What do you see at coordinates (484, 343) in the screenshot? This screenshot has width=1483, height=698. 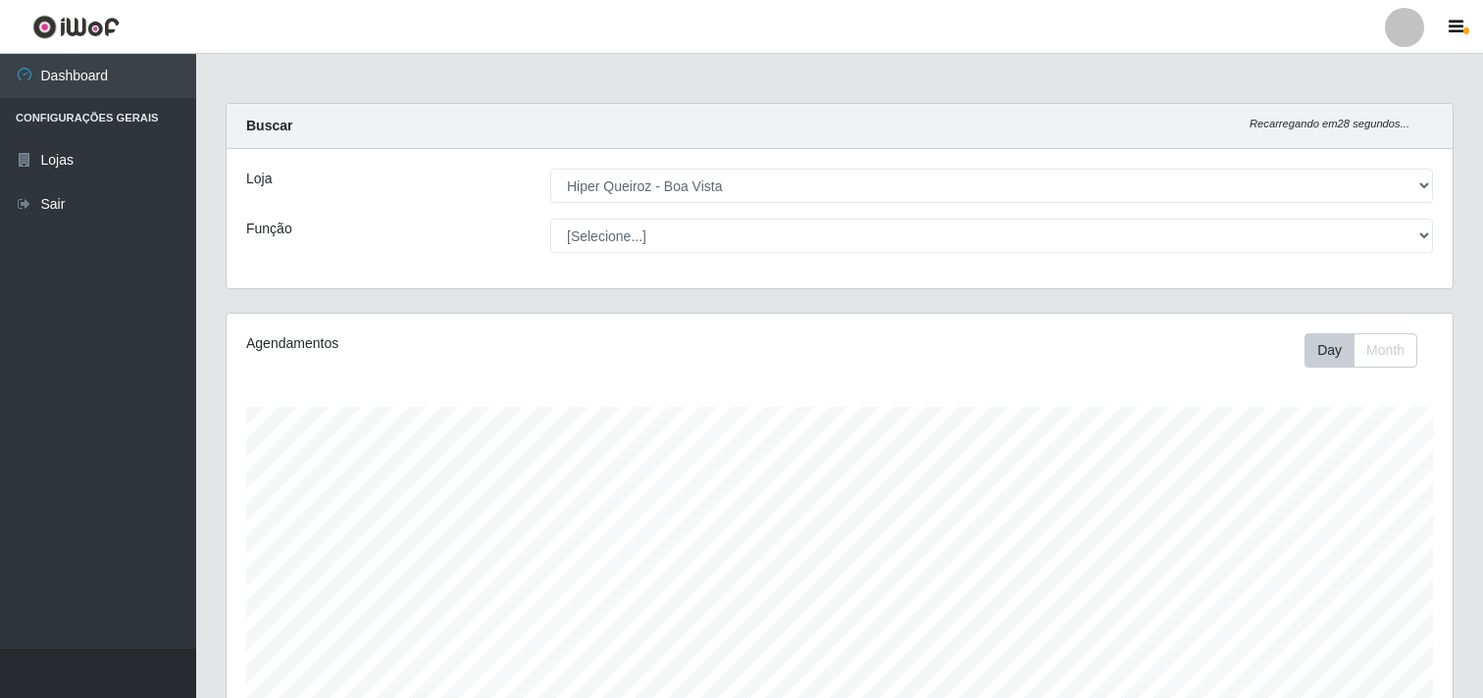 I see `div: Agendamentos` at bounding box center [484, 343].